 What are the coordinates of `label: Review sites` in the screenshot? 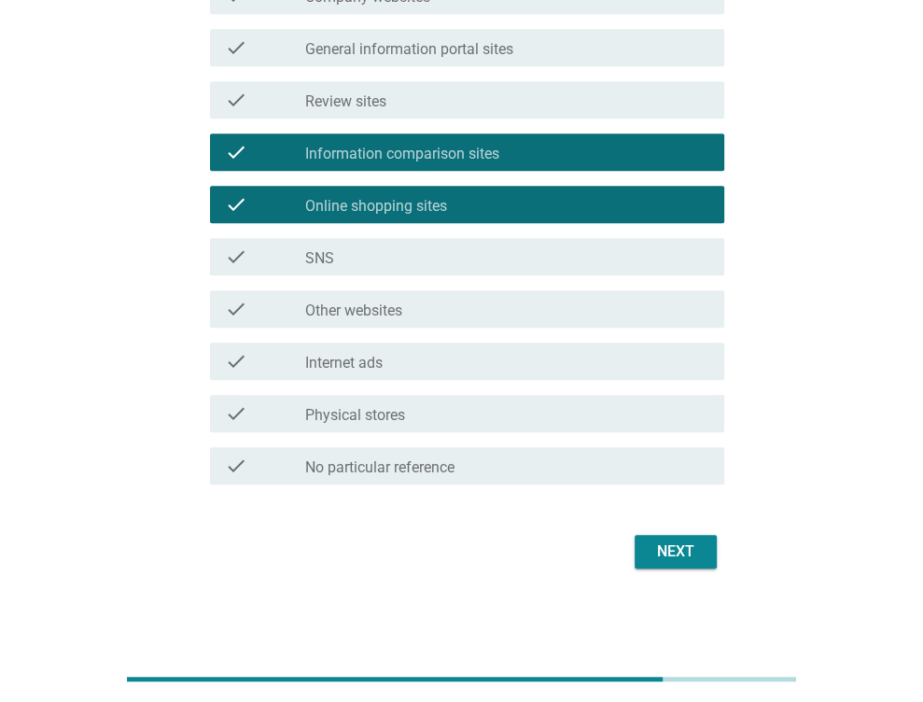 It's located at (345, 102).